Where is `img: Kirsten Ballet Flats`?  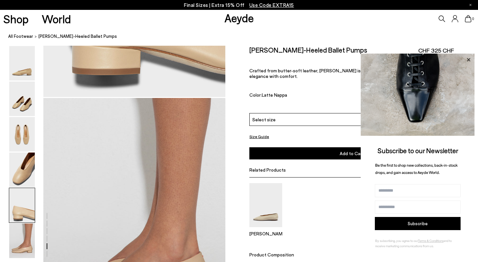 img: Kirsten Ballet Flats is located at coordinates (266, 205).